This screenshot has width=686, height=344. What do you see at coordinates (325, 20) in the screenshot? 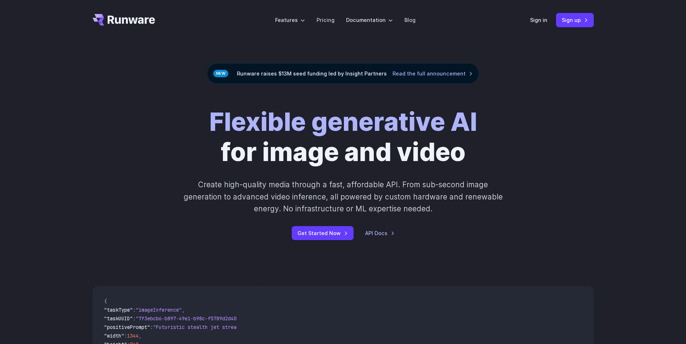
I see `a: Pricing` at bounding box center [325, 20].